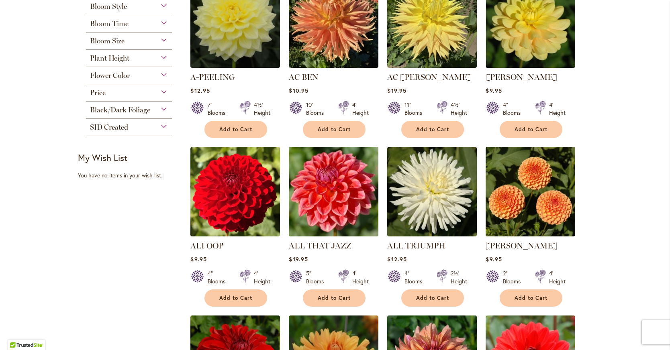 The image size is (670, 350). I want to click on span: Bloom Size, so click(107, 41).